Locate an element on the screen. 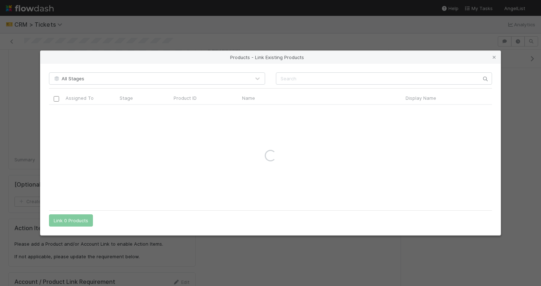  div: Products - Link Existing Products is located at coordinates (271, 57).